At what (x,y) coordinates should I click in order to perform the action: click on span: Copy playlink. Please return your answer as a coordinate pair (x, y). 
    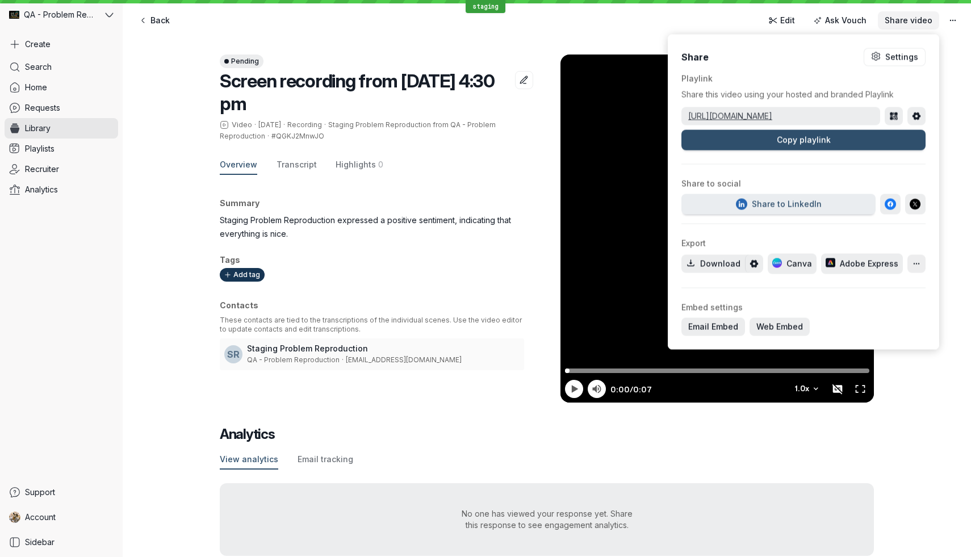
    Looking at the image, I should click on (803, 140).